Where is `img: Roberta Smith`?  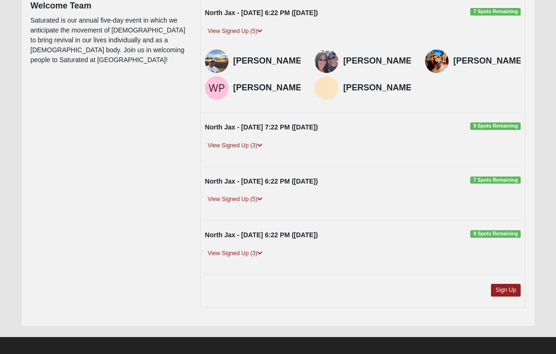
img: Roberta Smith is located at coordinates (326, 61).